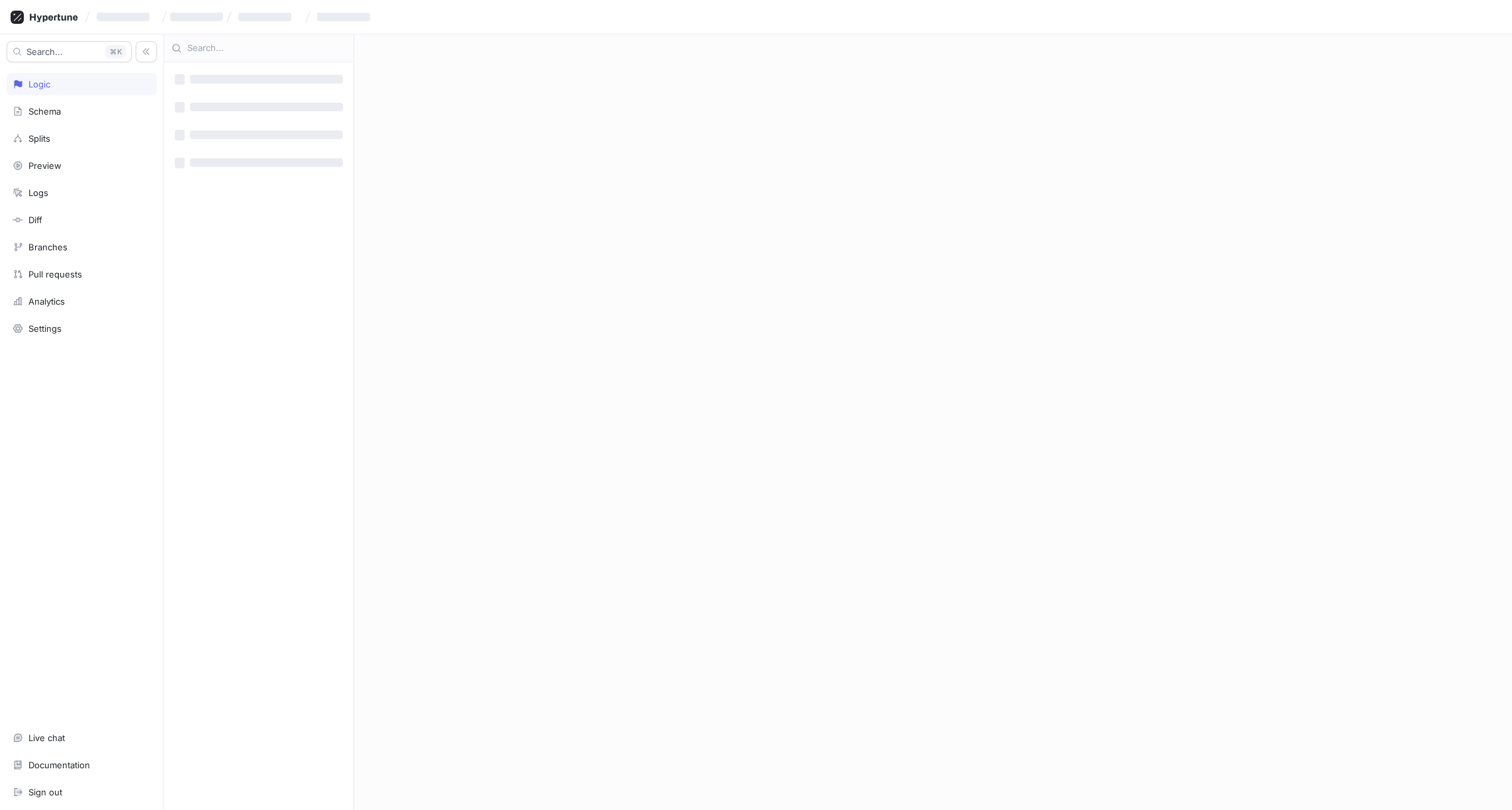 Image resolution: width=1512 pixels, height=810 pixels. Describe the element at coordinates (46, 738) in the screenshot. I see `div: Live chat` at that location.